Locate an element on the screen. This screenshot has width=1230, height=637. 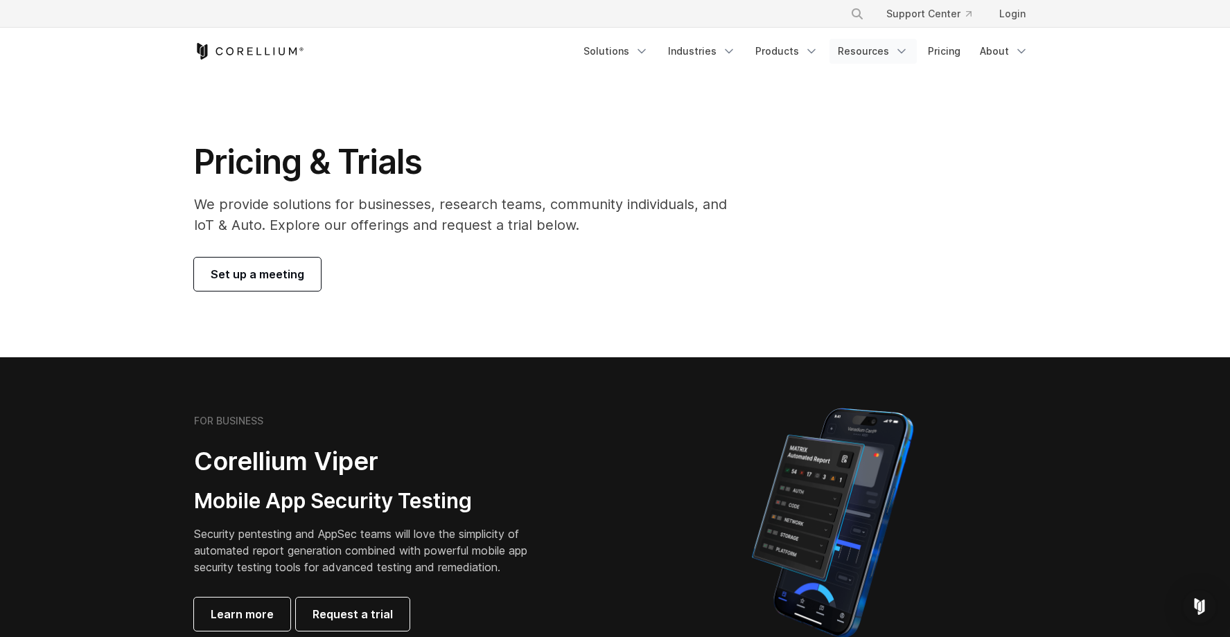
a: Support Center is located at coordinates (928, 14).